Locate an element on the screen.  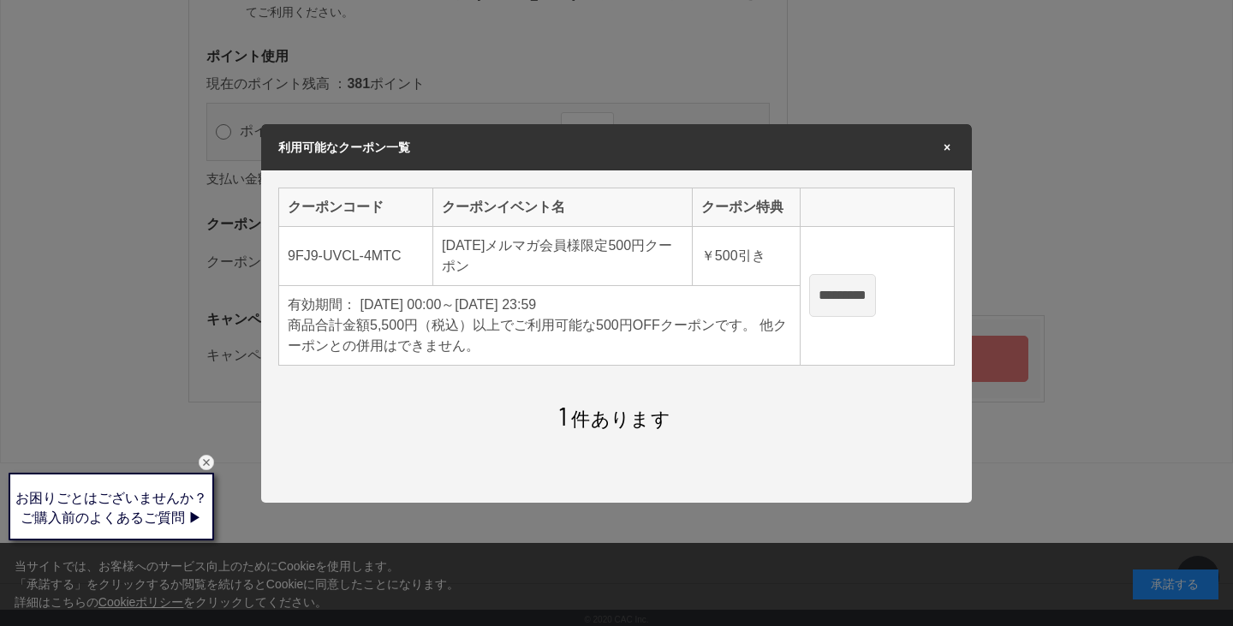
th: クーポンイベント名 is located at coordinates (563, 206).